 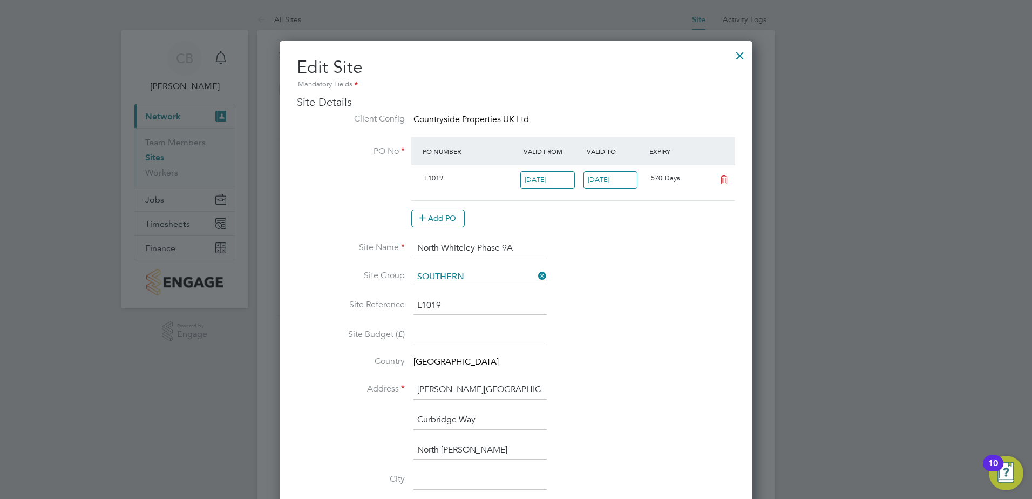 What do you see at coordinates (516, 102) in the screenshot?
I see `h3: Site Details` at bounding box center [516, 102].